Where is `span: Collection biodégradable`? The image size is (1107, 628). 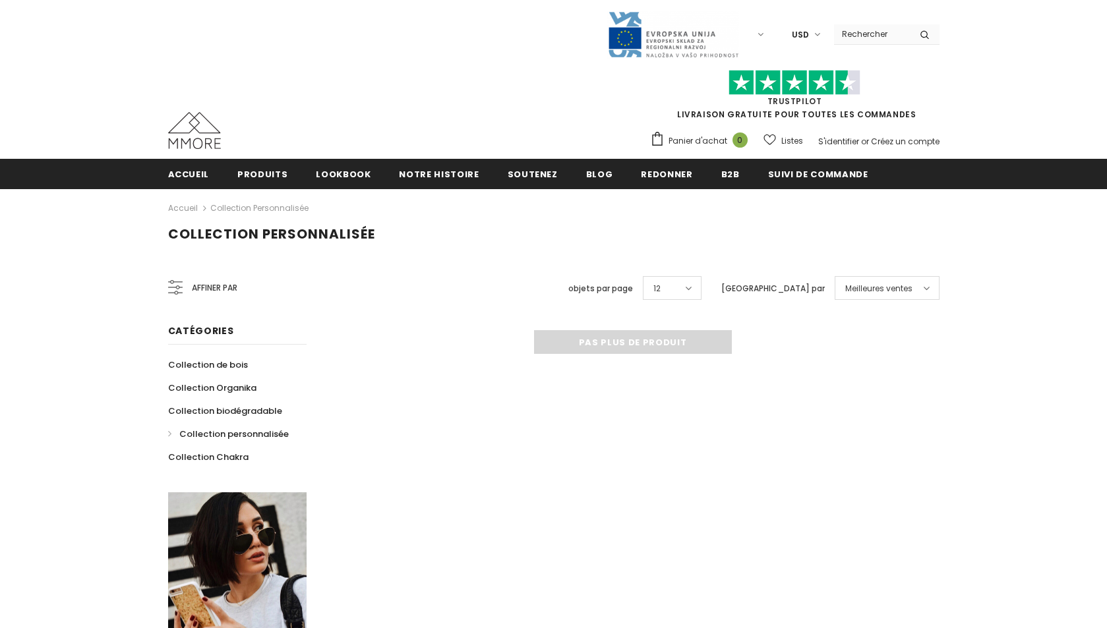
span: Collection biodégradable is located at coordinates (225, 411).